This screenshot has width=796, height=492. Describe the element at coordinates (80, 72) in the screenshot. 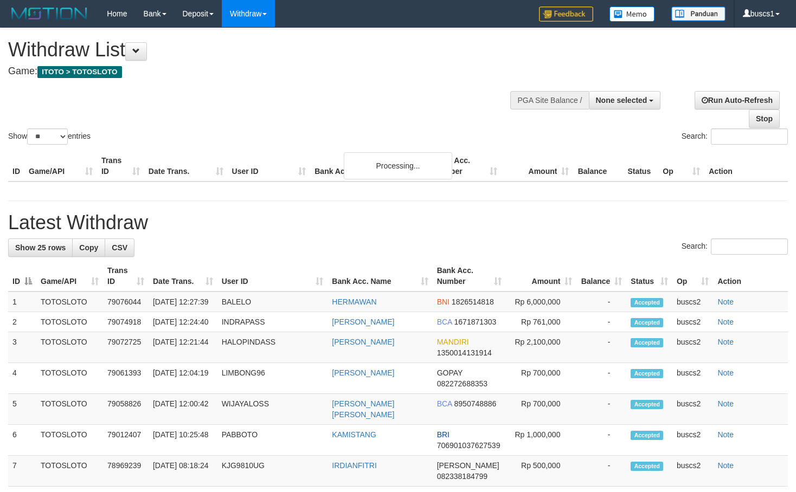

I see `span: ITOTO > TOTOSLOTO` at that location.